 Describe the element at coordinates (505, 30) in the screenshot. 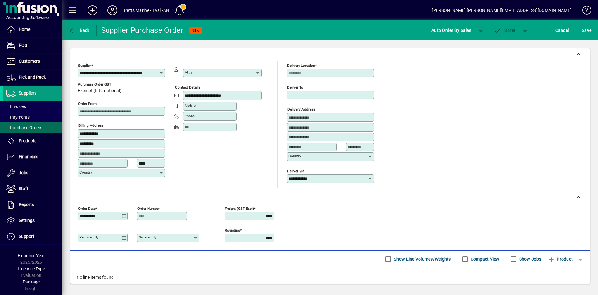

I see `button: Order` at that location.